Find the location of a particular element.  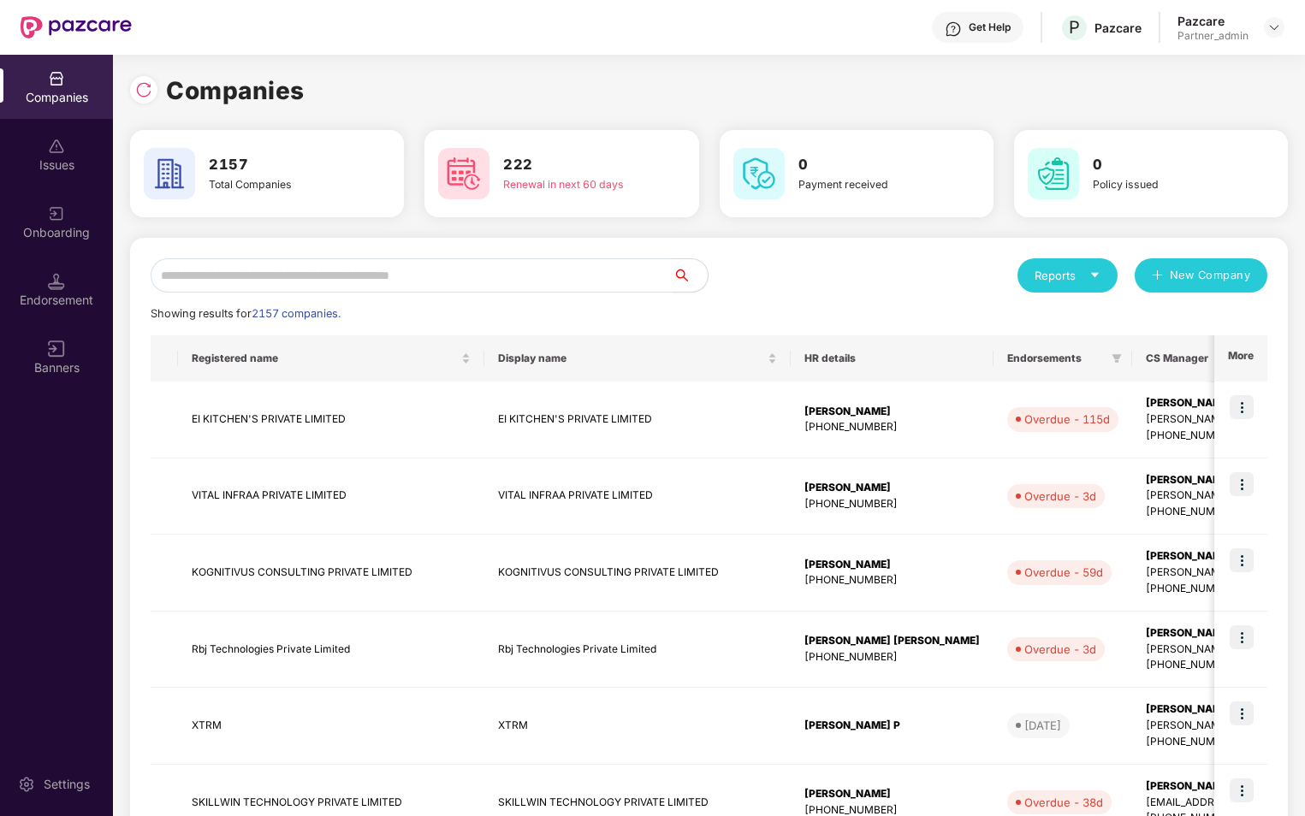

img: svg+xml;base64,PHN2ZyBpZD0iUmVsb2FkLTMyeDMyIiB4bWxucz0iaHR0cDovL3d3dy53My5vcmcvMjAwMC9zdmciIHdpZH... is located at coordinates (144, 90).